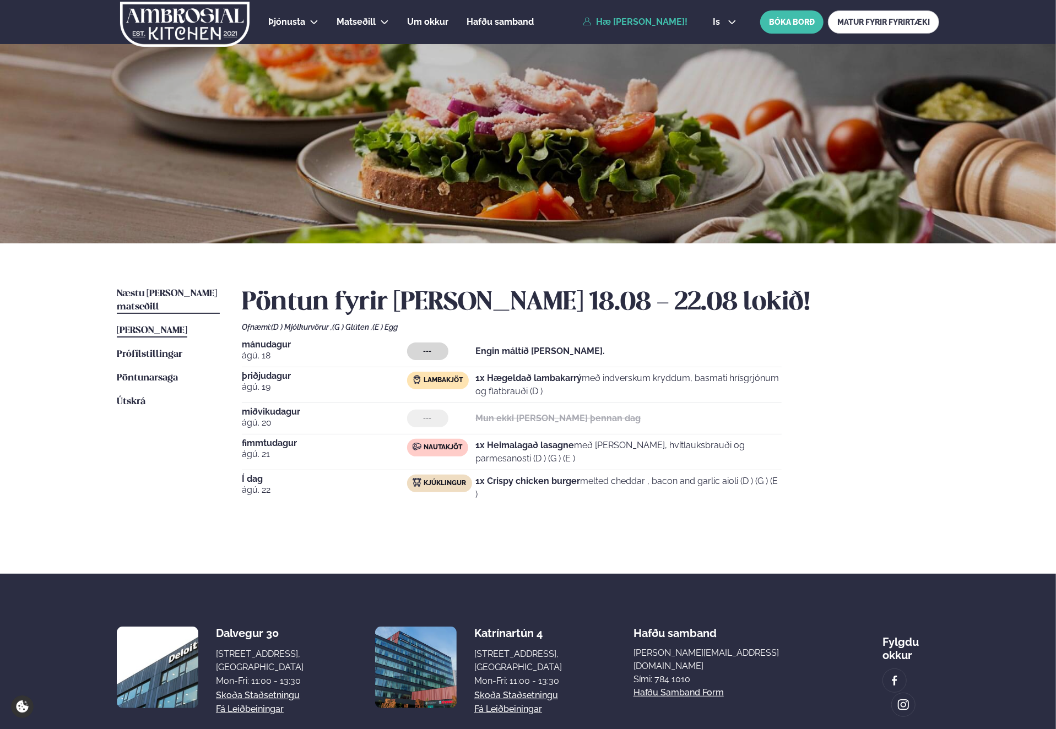  What do you see at coordinates (356, 22) in the screenshot?
I see `a: Matseðill` at bounding box center [356, 22].